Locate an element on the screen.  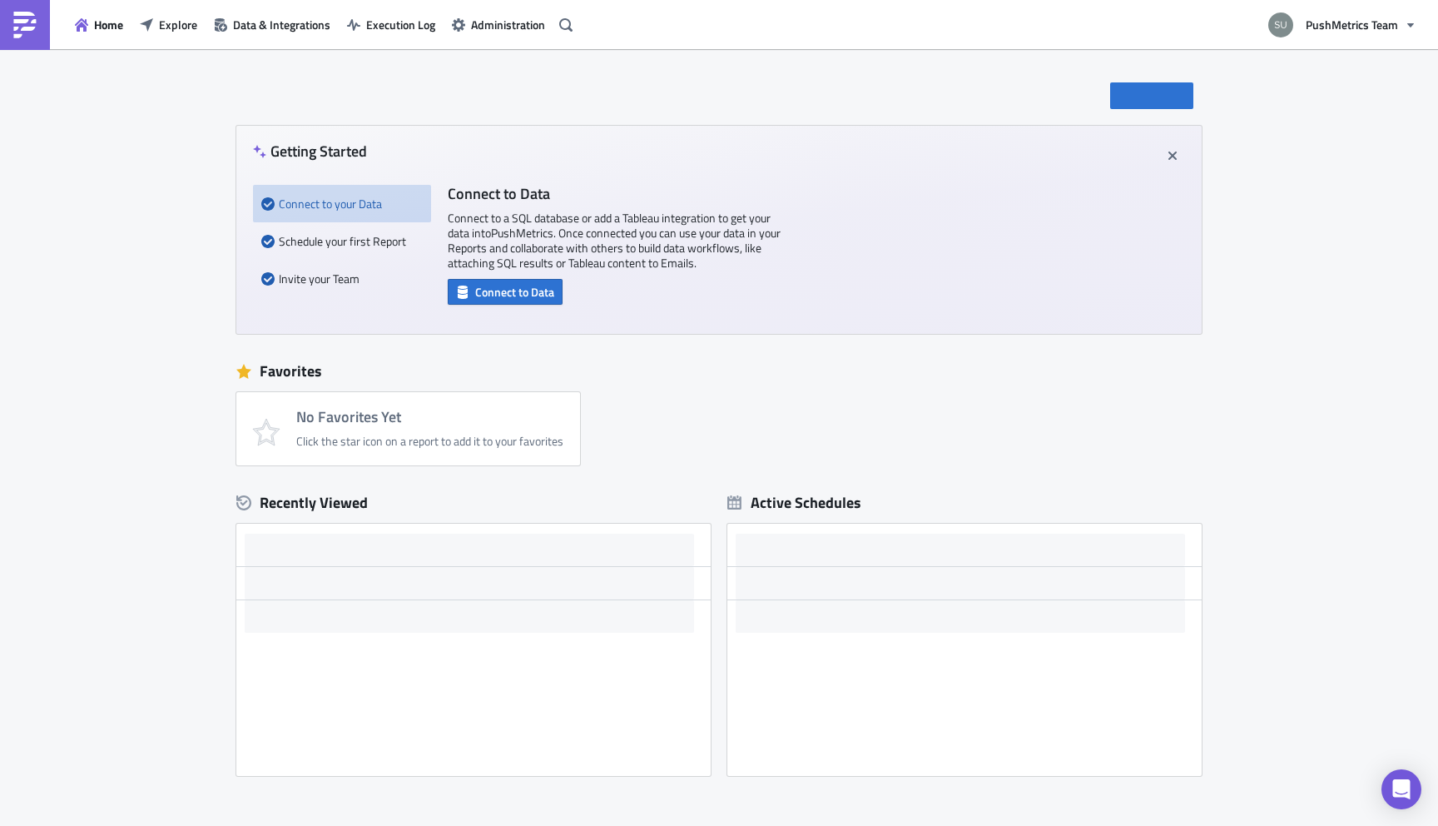
button: Home is located at coordinates (99, 24).